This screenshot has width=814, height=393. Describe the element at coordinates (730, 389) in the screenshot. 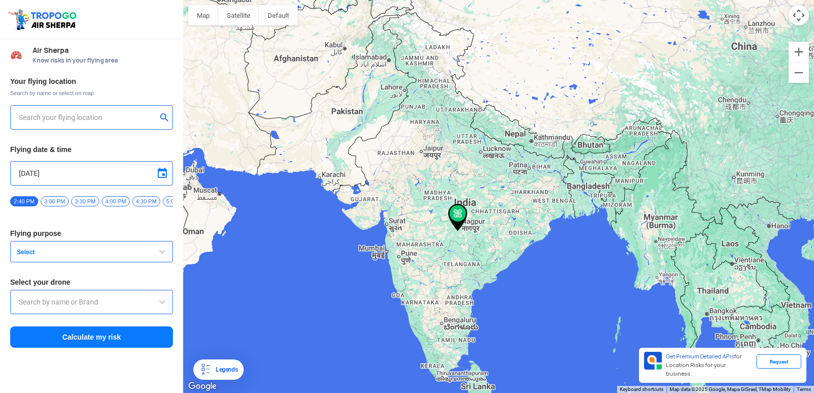

I see `span: Map data ©2025 Google, Mapa GISrael, TMap Mobility` at that location.